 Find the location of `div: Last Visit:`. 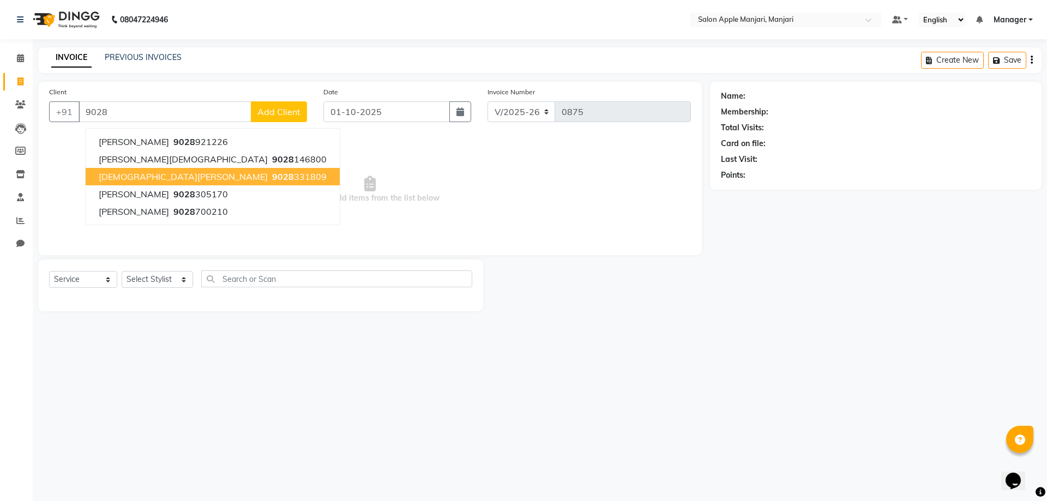

div: Last Visit: is located at coordinates (739, 159).